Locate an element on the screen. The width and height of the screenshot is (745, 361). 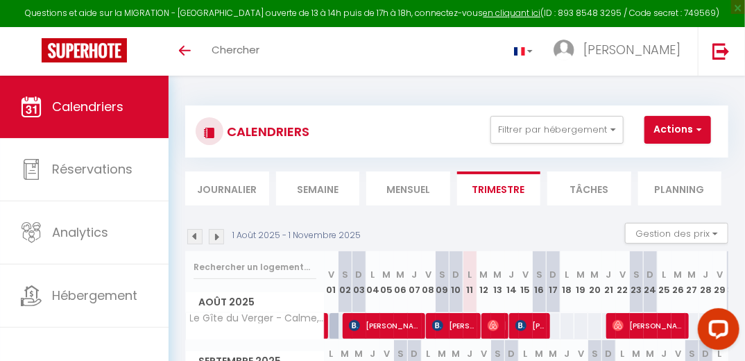
th: 01 is located at coordinates (332, 282).